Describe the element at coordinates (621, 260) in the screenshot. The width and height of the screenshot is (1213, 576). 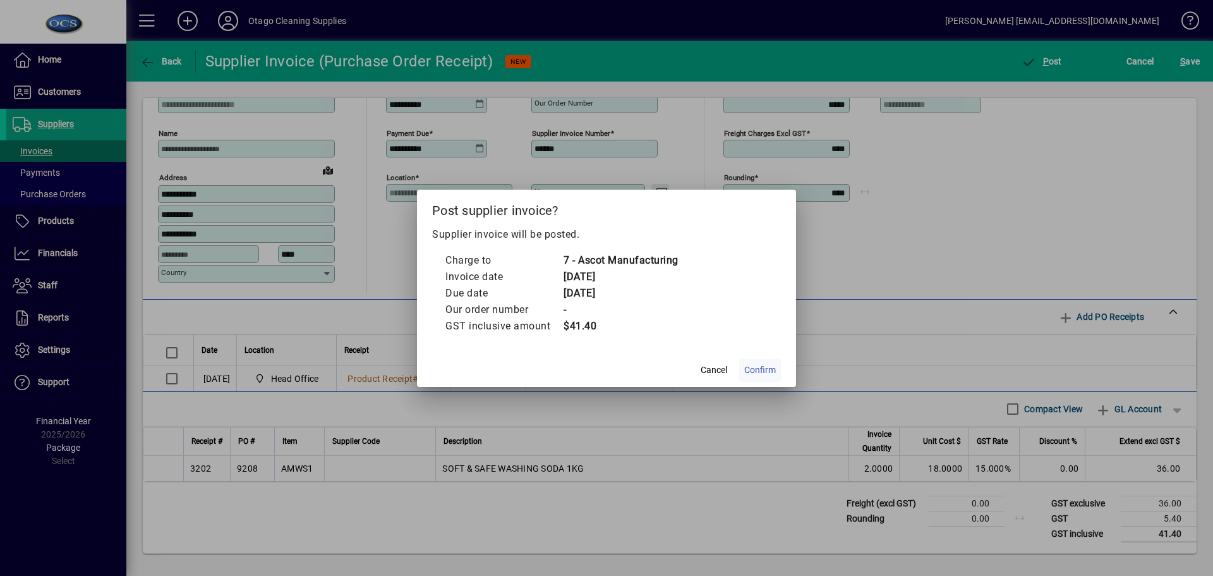
I see `td: 7 - Ascot Manufacturing` at that location.